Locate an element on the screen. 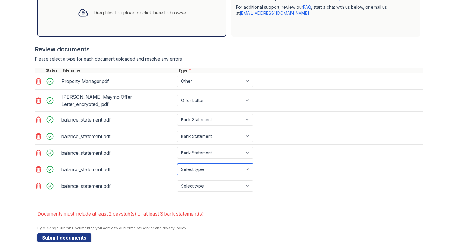 This screenshot has height=242, width=460. a: Terms of Service is located at coordinates (140, 228).